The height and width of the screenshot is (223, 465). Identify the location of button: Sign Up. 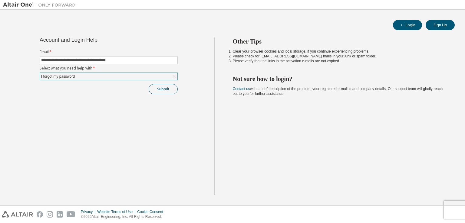
(440, 25).